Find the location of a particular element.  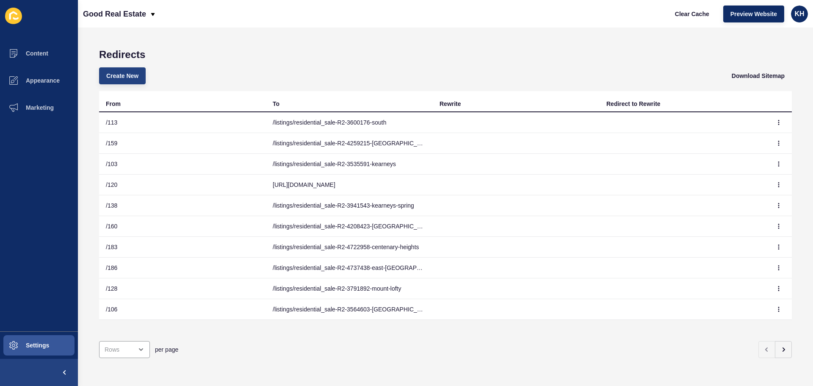

button: Preview Website is located at coordinates (753, 14).